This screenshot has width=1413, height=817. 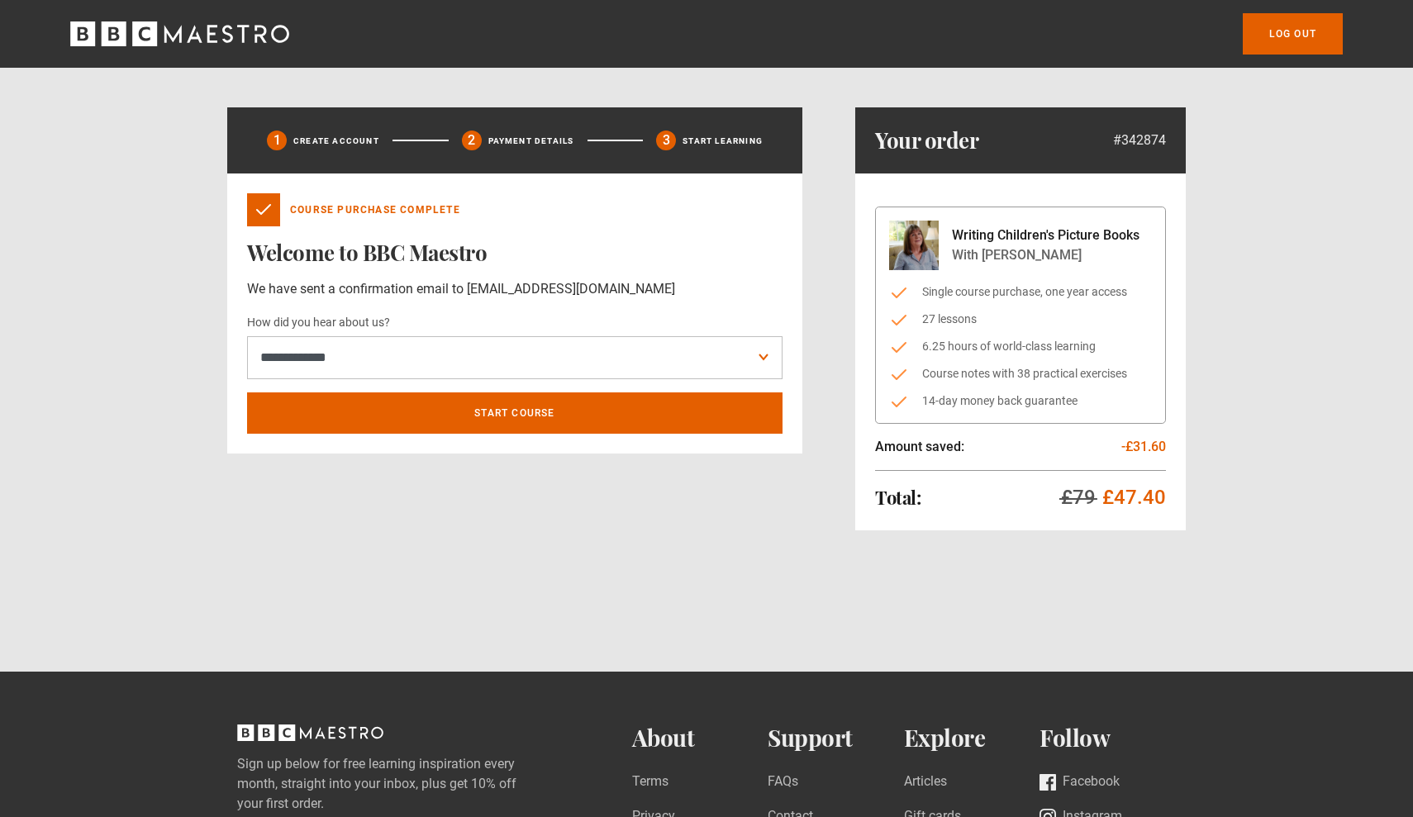 I want to click on li: 6.25 hours of world-class learning, so click(x=1021, y=346).